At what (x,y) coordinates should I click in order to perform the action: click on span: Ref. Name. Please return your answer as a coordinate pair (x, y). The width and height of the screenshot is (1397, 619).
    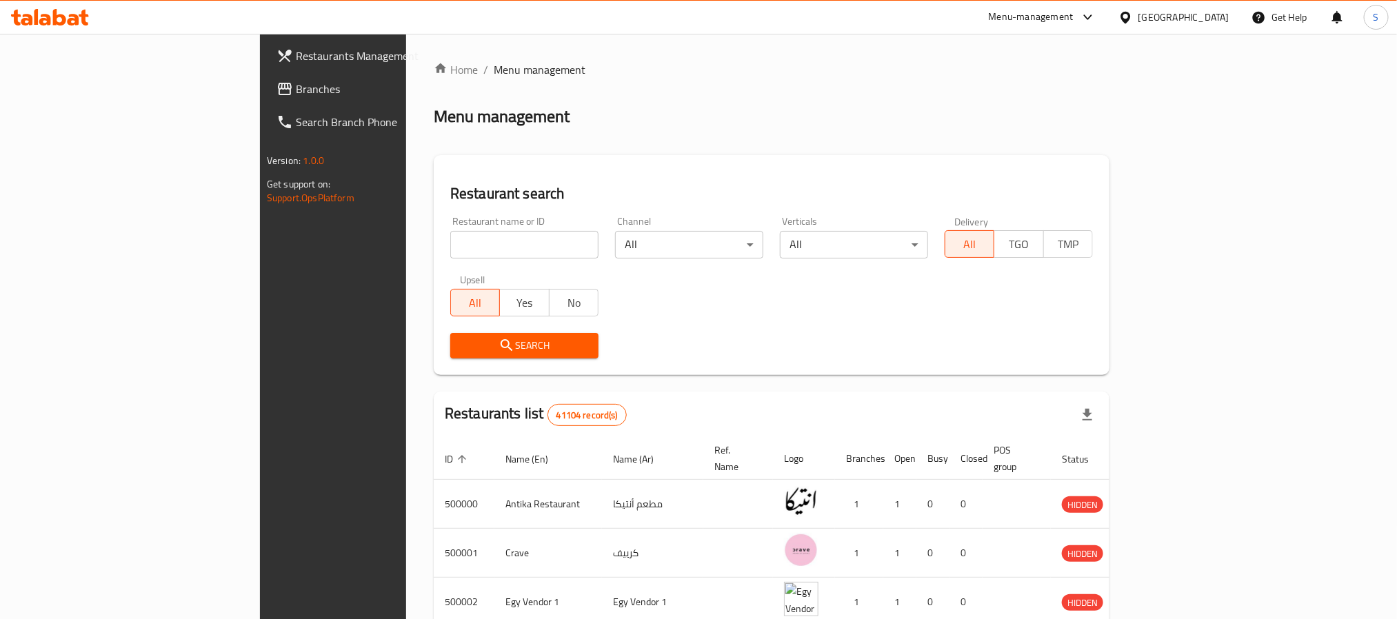
    Looking at the image, I should click on (735, 459).